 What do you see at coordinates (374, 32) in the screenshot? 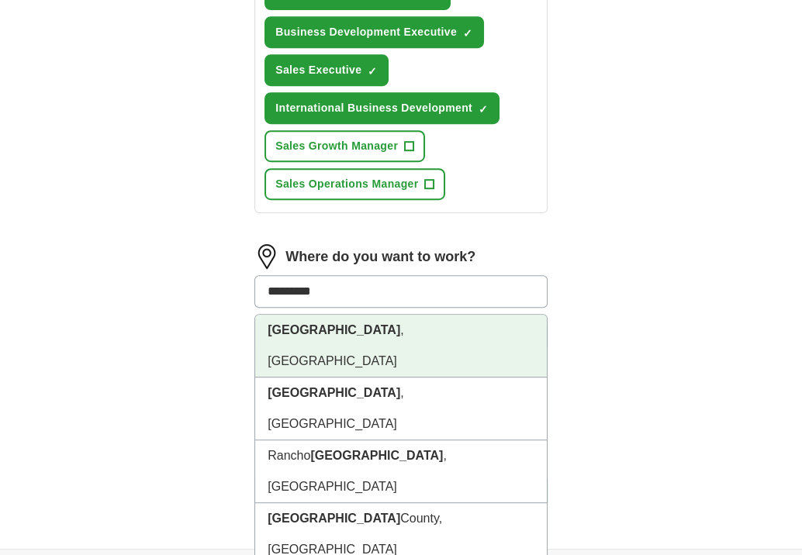
I see `button: Business Development Executive✓` at bounding box center [374, 32].